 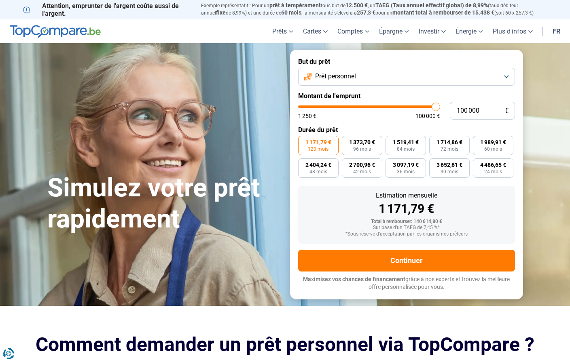 I want to click on a: Épargne, so click(x=394, y=31).